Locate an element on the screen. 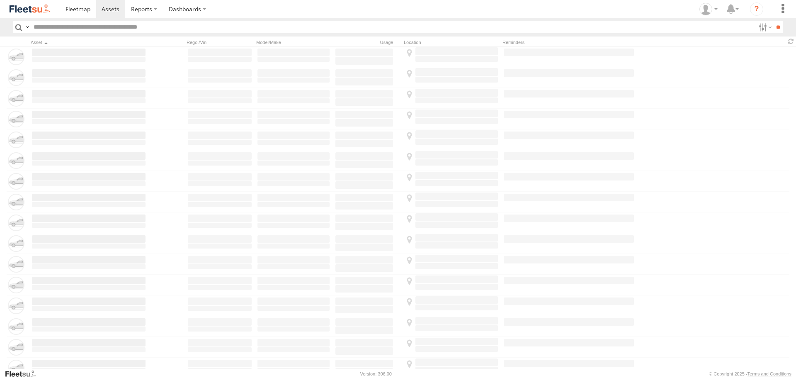 The image size is (796, 378). div: Click to Sort is located at coordinates (89, 42).